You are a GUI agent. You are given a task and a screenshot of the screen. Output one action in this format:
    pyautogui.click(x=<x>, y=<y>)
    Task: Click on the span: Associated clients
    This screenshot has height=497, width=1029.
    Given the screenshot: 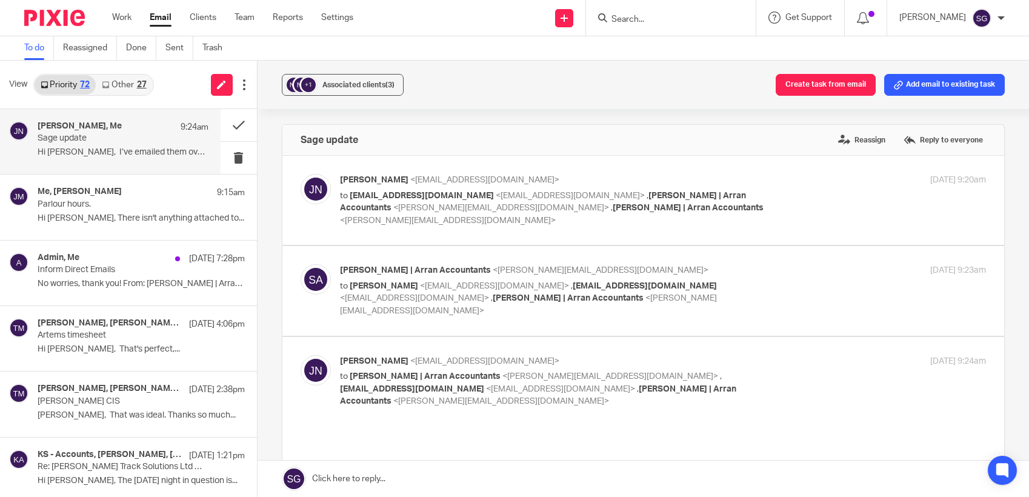 What is the action you would take?
    pyautogui.click(x=358, y=85)
    